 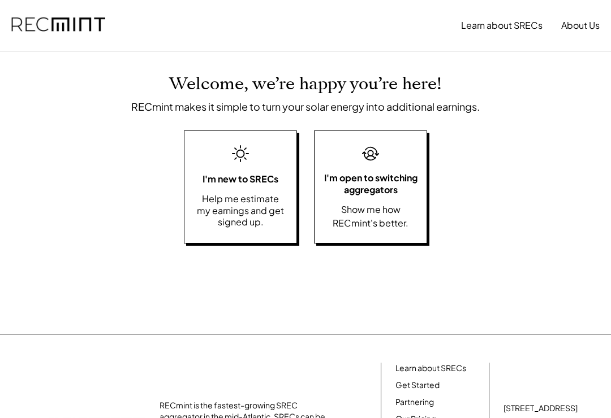 What do you see at coordinates (370, 217) in the screenshot?
I see `div: Show me how RECmint's better.` at bounding box center [370, 217].